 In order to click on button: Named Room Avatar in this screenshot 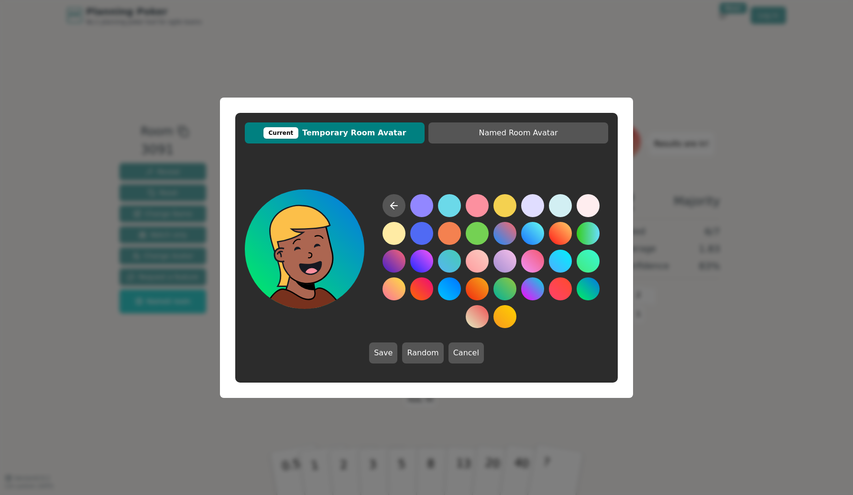, I will do `click(519, 133)`.